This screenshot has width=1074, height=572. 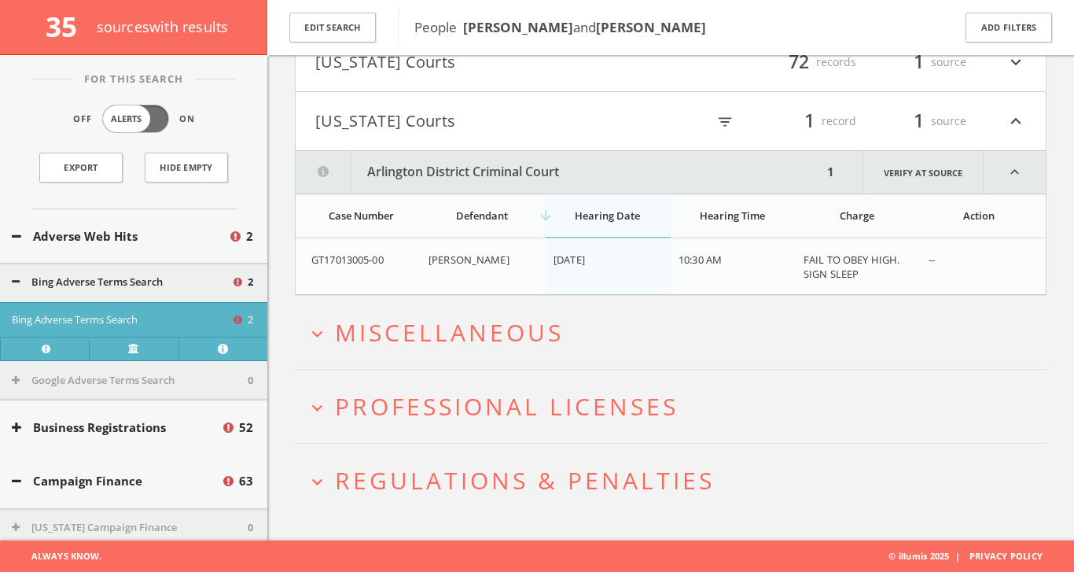 I want to click on div: 1, so click(x=830, y=172).